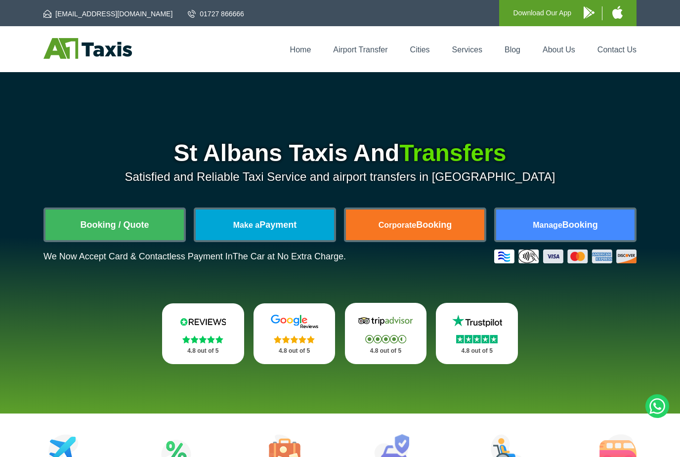 Image resolution: width=680 pixels, height=457 pixels. I want to click on a: 01727 866666, so click(216, 14).